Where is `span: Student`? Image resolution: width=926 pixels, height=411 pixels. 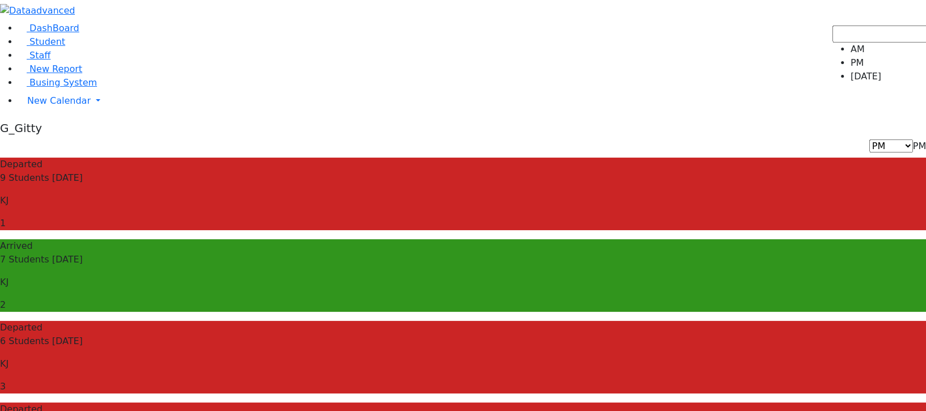
span: Student is located at coordinates (47, 41).